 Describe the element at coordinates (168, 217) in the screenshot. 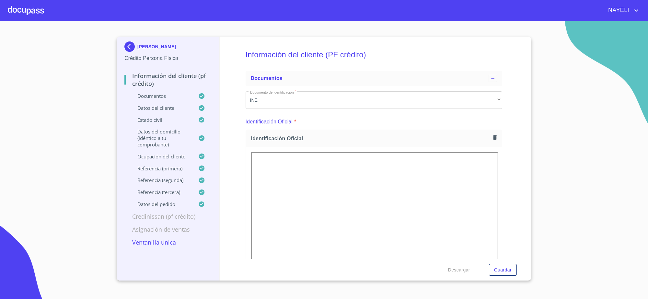

I see `p: Credinissan (PF crédito)` at that location.